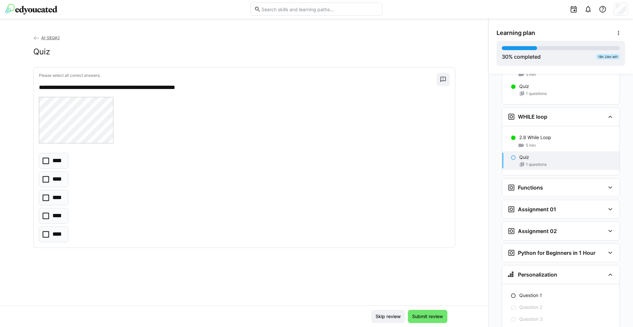 The height and width of the screenshot is (327, 633). What do you see at coordinates (50, 38) in the screenshot?
I see `span: AI-SEQ#2` at bounding box center [50, 38].